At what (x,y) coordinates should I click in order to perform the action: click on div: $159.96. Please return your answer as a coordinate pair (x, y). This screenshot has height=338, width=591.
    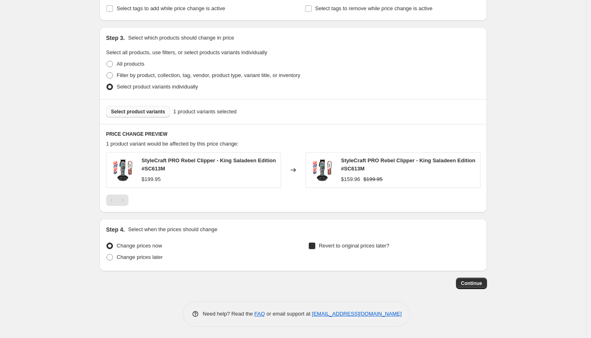
    Looking at the image, I should click on (351, 180).